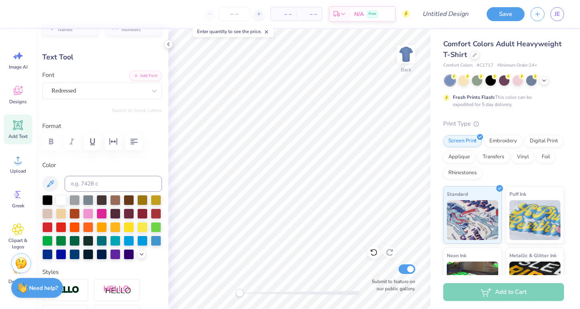 The height and width of the screenshot is (309, 580). Describe the element at coordinates (50, 272) in the screenshot. I see `label: Styles` at that location.